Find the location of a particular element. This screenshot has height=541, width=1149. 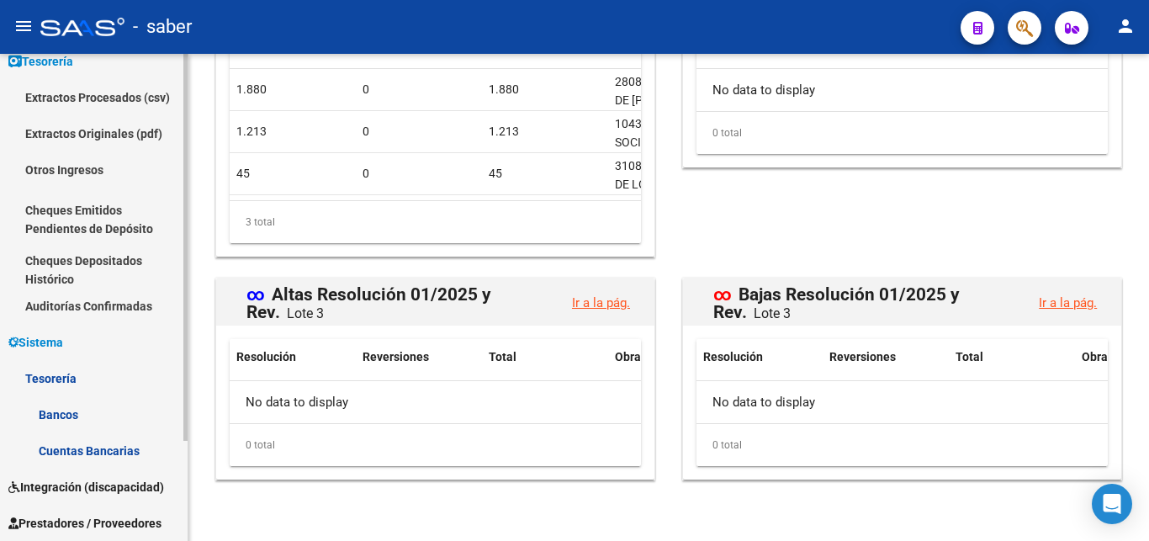

mat-card-title: Altas Resolución 01/2025 y Rev. is located at coordinates (395, 297).